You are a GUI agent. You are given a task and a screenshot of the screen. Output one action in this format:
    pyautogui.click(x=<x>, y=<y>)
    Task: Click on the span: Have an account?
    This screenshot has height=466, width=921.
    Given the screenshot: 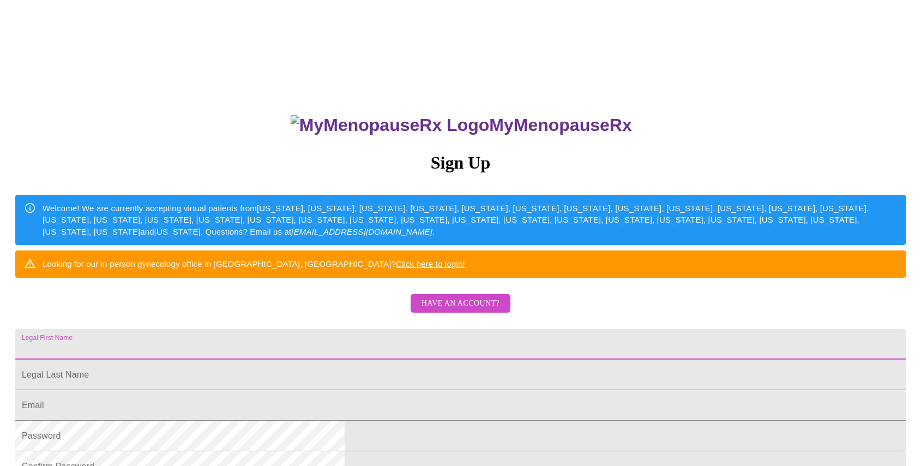 What is the action you would take?
    pyautogui.click(x=460, y=303)
    